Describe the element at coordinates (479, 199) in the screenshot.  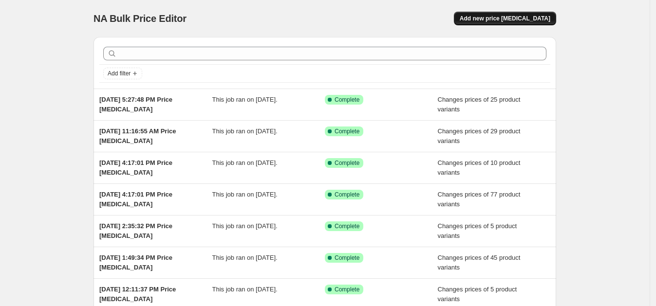
I see `span: Changes prices of 77 product variants` at that location.